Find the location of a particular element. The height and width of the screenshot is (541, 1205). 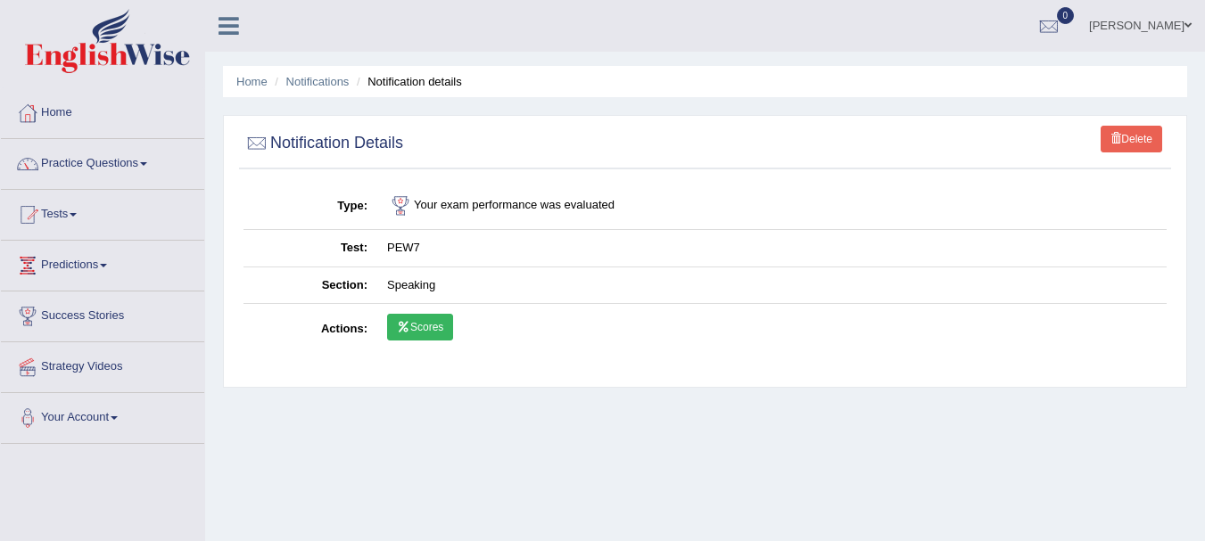

a: Delete is located at coordinates (1131, 139).